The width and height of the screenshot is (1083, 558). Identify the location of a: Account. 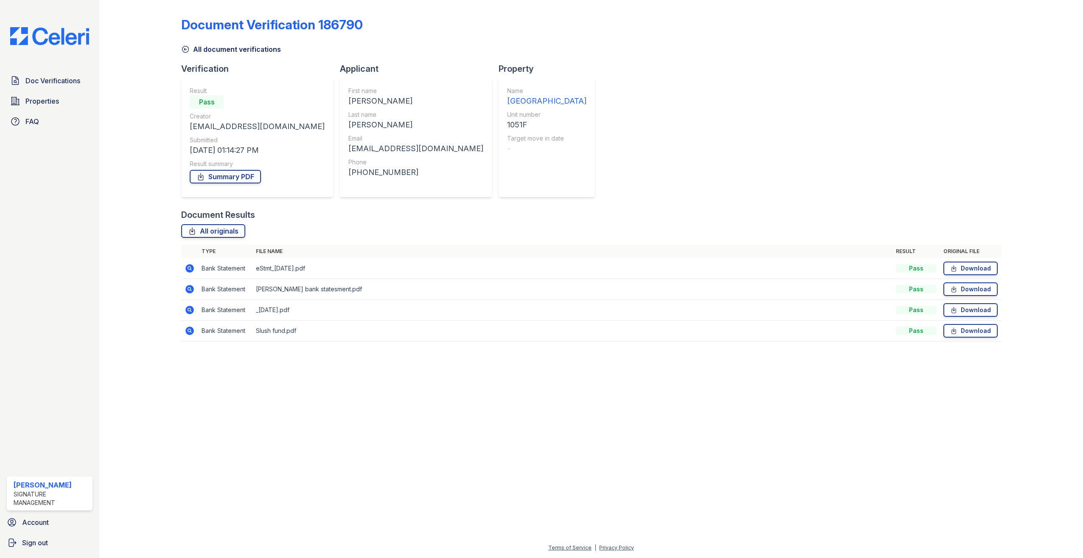
(50, 522).